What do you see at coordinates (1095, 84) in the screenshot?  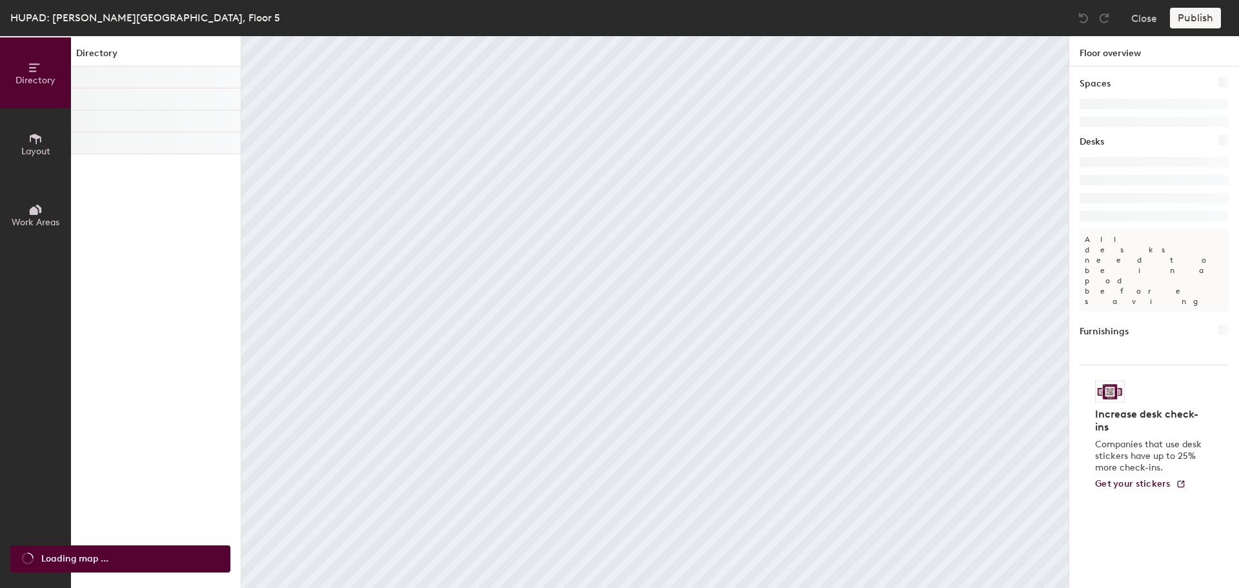 I see `h1: Spaces` at bounding box center [1095, 84].